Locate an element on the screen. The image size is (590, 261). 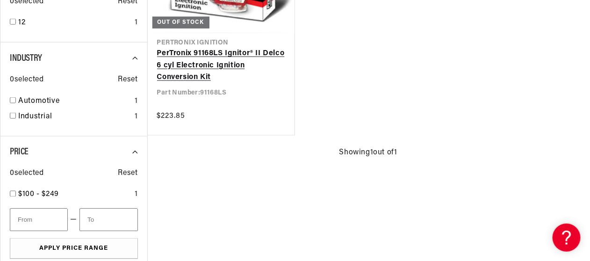
input: To is located at coordinates (108, 220).